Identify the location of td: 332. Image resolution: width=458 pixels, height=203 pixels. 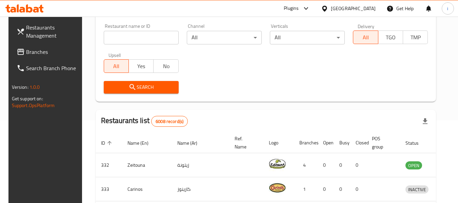
(109, 165).